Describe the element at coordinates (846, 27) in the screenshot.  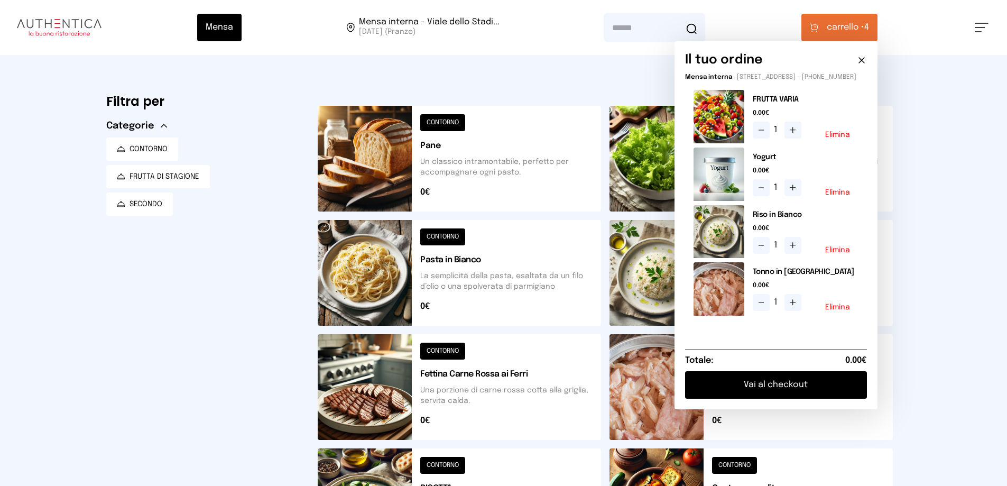
I see `span: carrello •` at that location.